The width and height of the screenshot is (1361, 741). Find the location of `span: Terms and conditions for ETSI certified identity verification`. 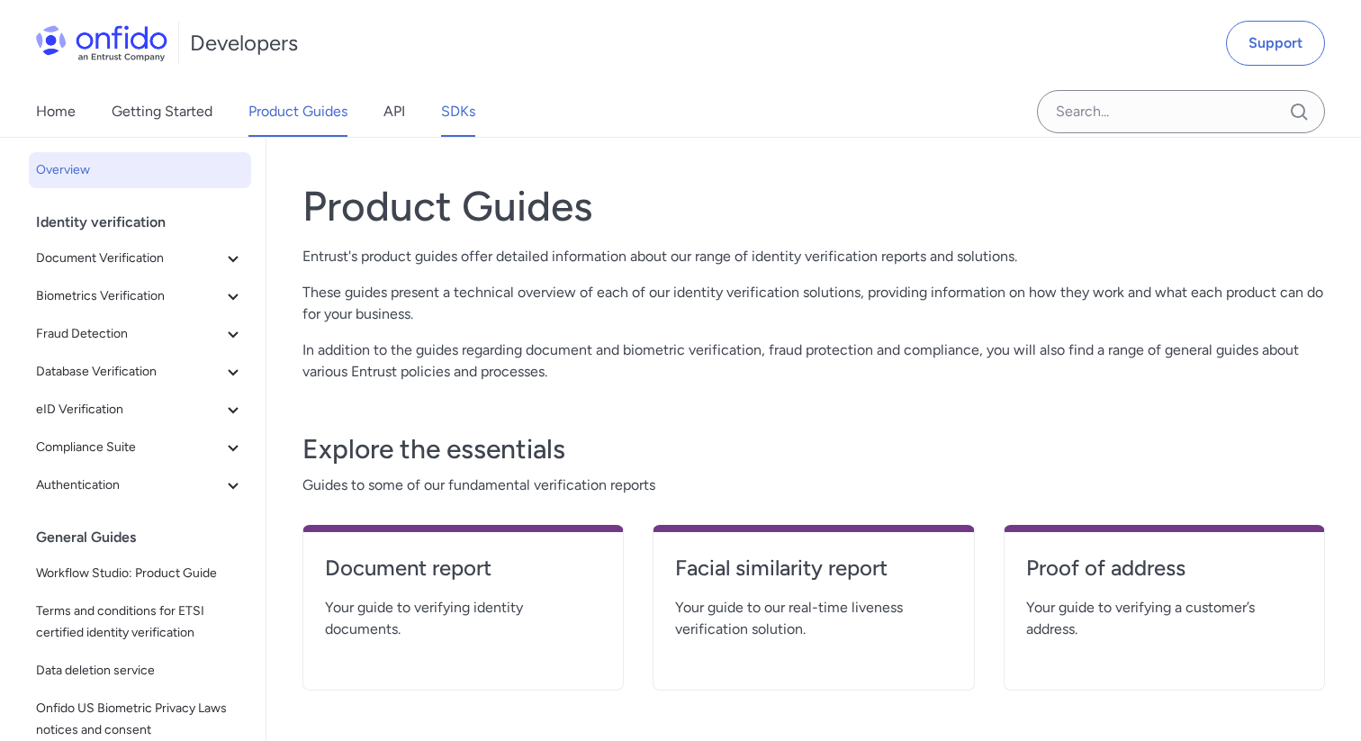

span: Terms and conditions for ETSI certified identity verification is located at coordinates (140, 622).